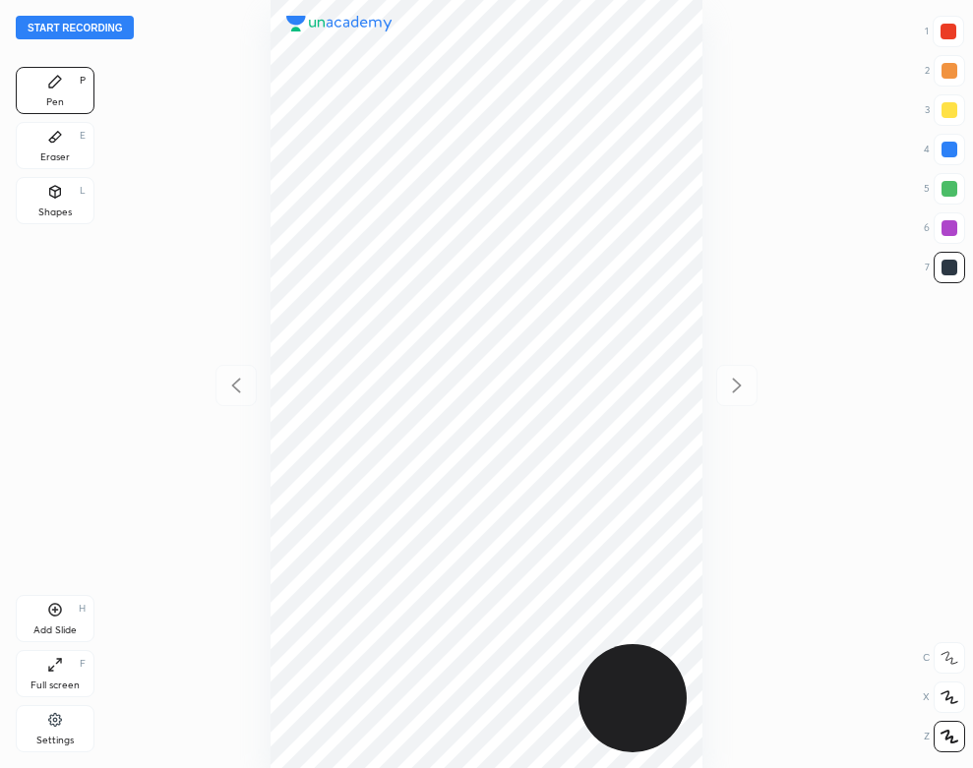 Image resolution: width=973 pixels, height=768 pixels. What do you see at coordinates (944, 189) in the screenshot?
I see `div: 5` at bounding box center [944, 189].